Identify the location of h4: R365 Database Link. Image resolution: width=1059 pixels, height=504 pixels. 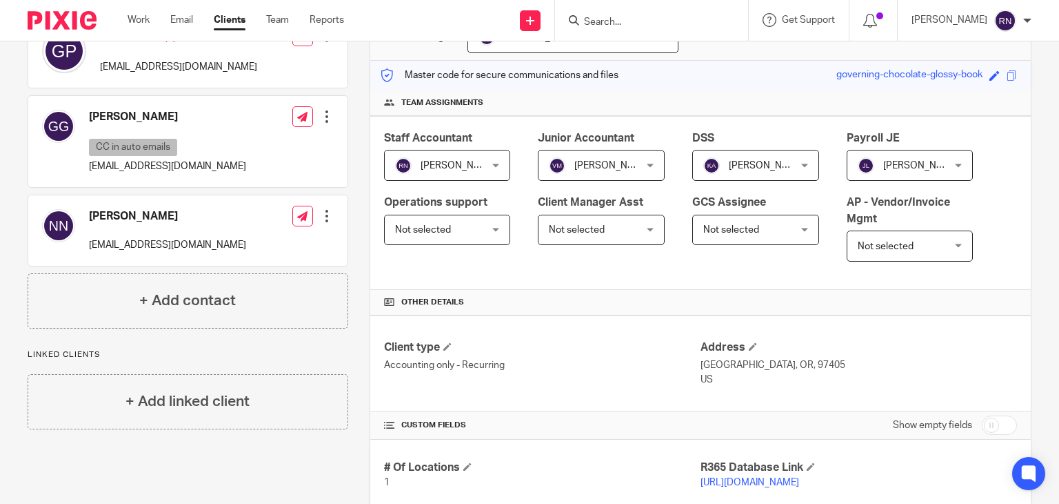
(859, 467).